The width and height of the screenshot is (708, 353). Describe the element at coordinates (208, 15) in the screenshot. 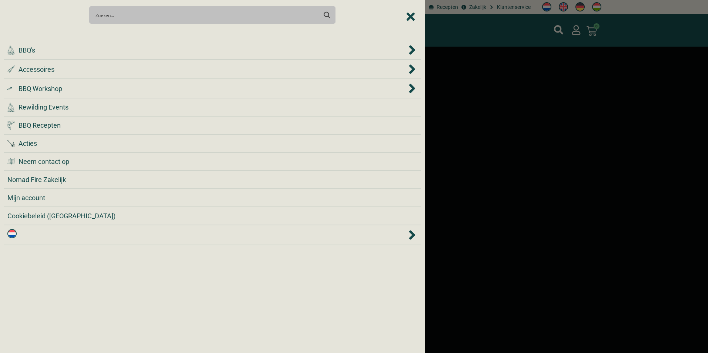

I see `form: Search form` at that location.